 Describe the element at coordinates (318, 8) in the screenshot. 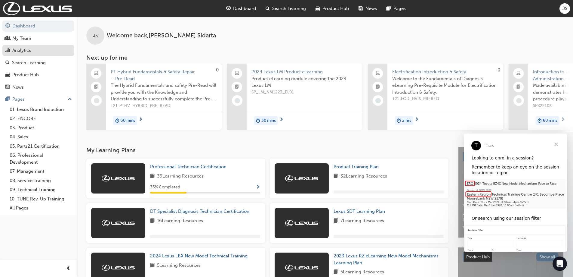

I see `span: car-icon` at that location.